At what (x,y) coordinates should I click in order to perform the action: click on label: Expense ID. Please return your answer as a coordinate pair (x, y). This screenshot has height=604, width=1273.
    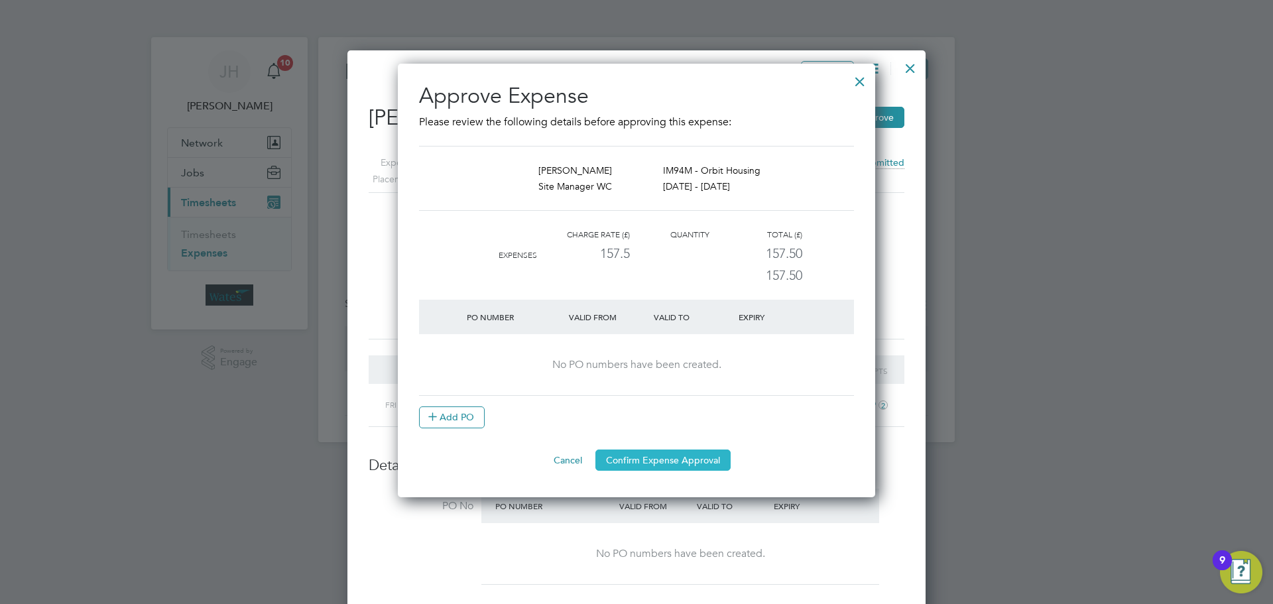
    Looking at the image, I should click on (390, 162).